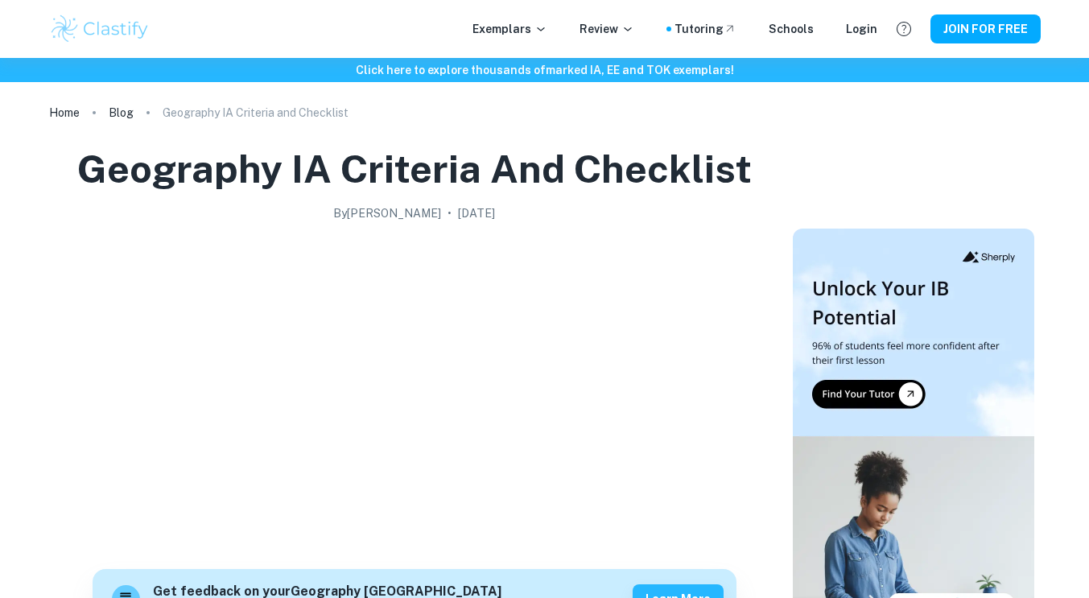 The width and height of the screenshot is (1089, 598). I want to click on h6: Click here to explore thousands of marked IA, EE and TOK exemplars !, so click(544, 70).